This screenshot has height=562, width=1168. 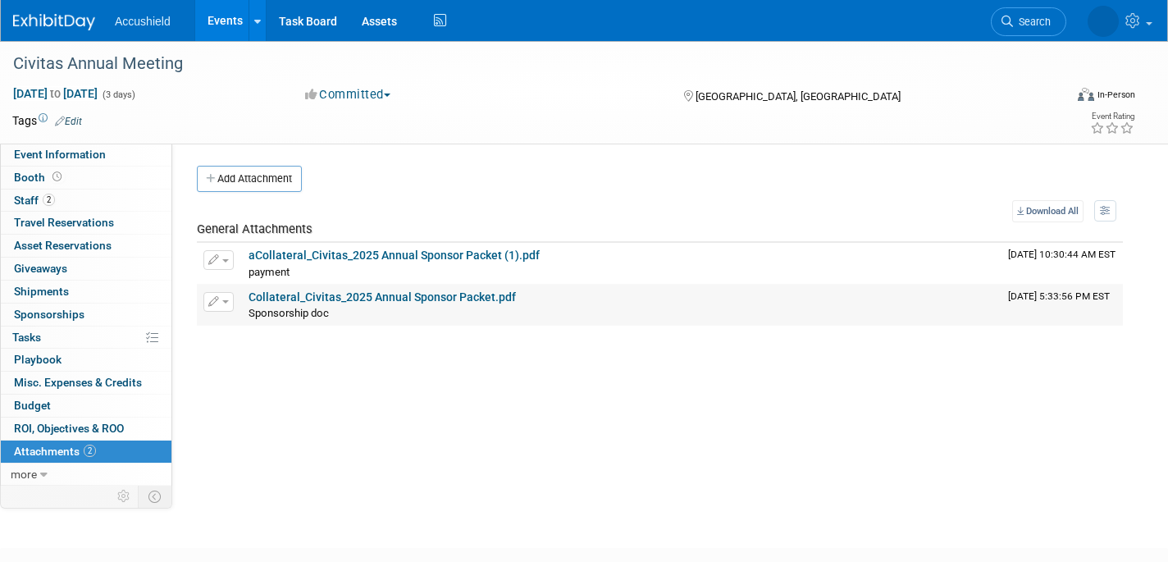 I want to click on span: (3 days), so click(x=118, y=94).